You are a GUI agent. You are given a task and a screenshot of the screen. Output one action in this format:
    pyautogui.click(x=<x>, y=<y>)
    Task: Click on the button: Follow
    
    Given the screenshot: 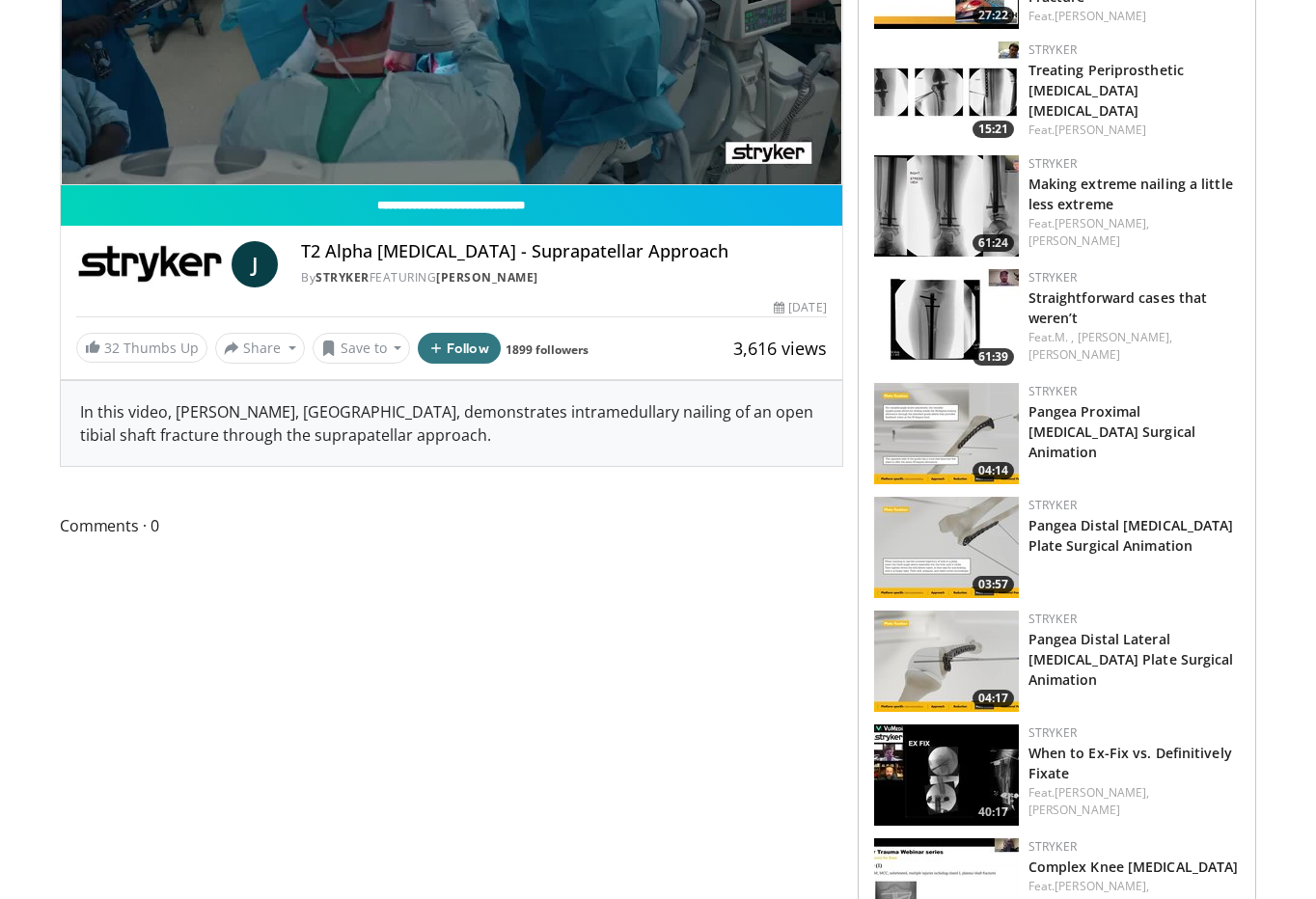 What is the action you would take?
    pyautogui.click(x=459, y=348)
    